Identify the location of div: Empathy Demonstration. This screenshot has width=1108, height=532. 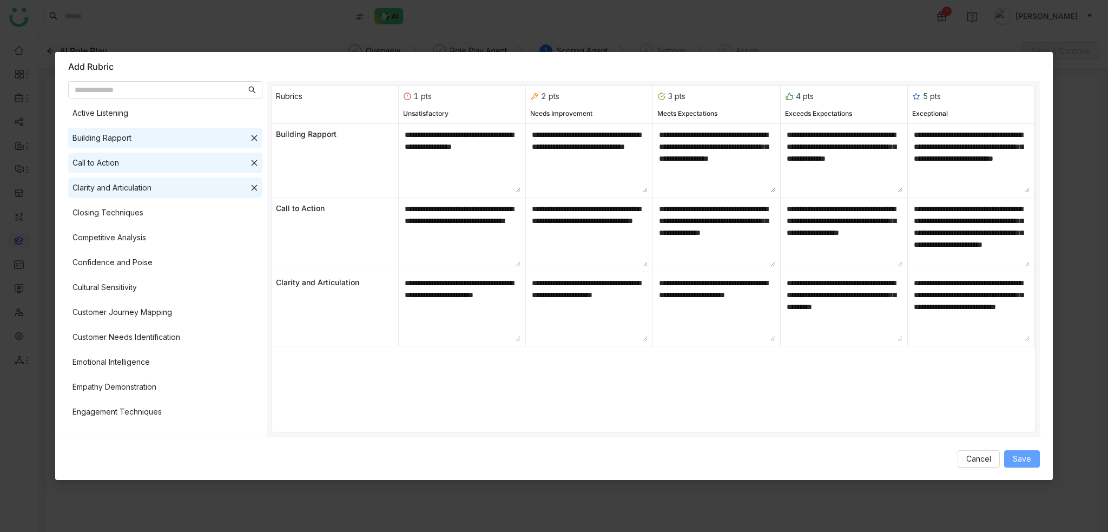
(114, 387).